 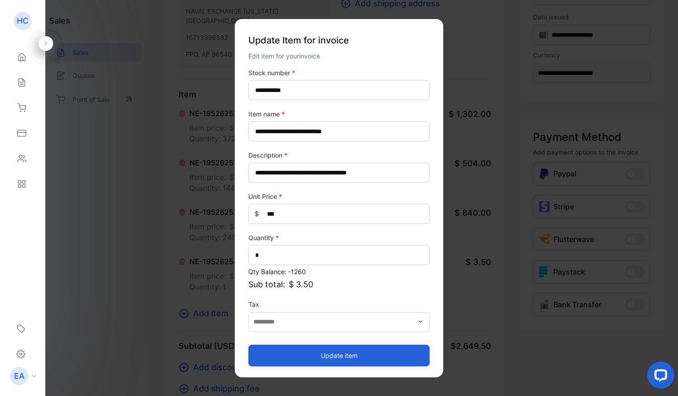 What do you see at coordinates (301, 284) in the screenshot?
I see `span: $ 3.50` at bounding box center [301, 284].